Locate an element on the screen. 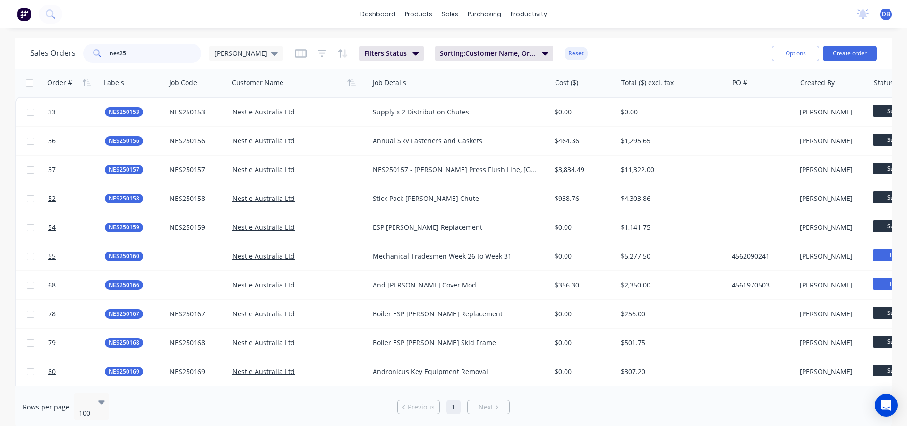  button: Reset is located at coordinates (576, 53).